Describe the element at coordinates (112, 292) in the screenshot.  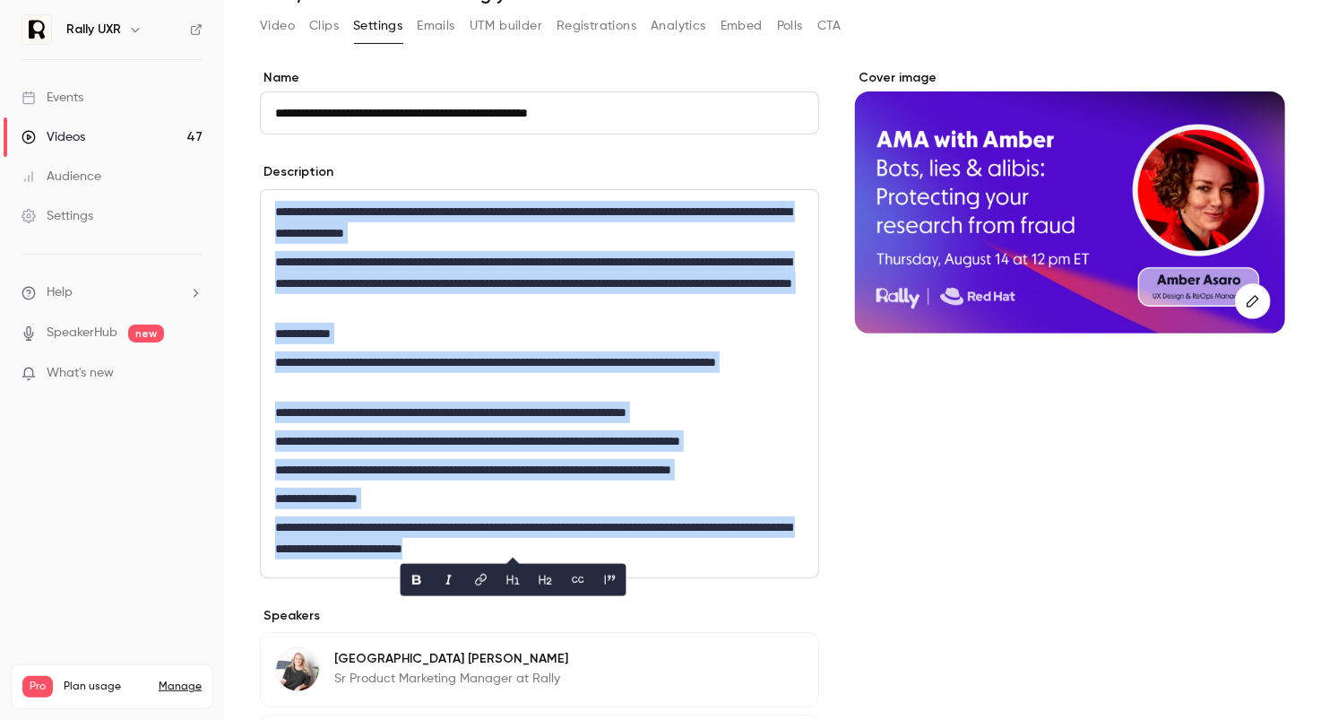
I see `li: help-dropdown-opener` at that location.